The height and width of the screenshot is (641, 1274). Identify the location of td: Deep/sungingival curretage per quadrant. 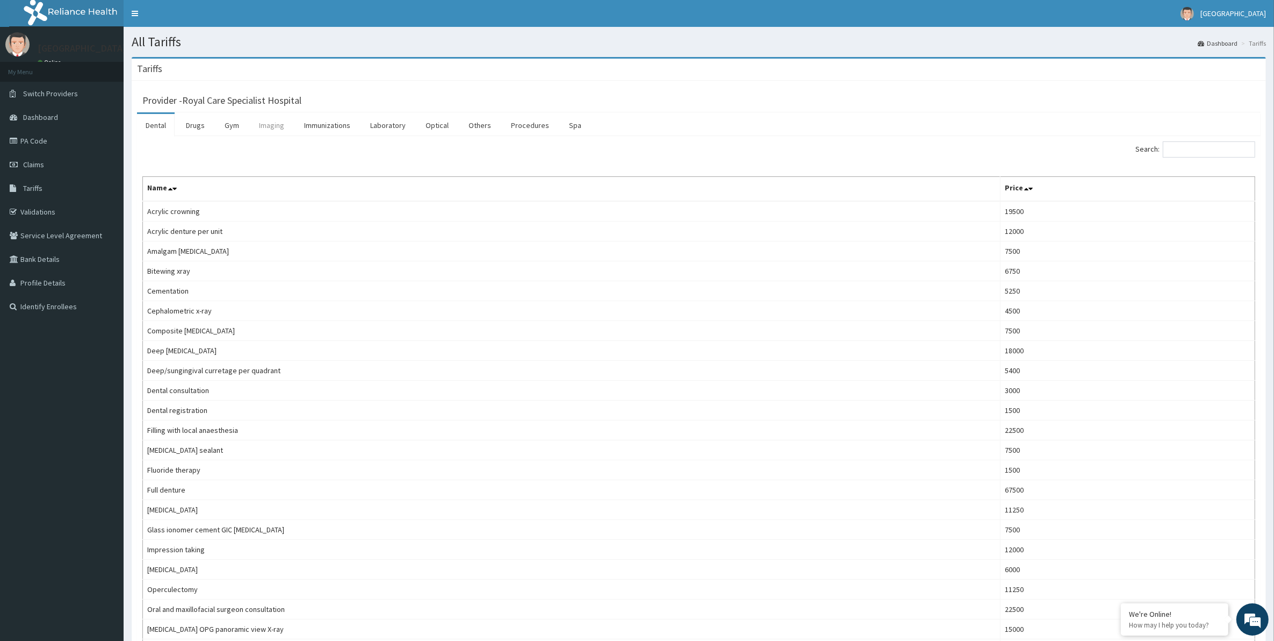
(572, 370).